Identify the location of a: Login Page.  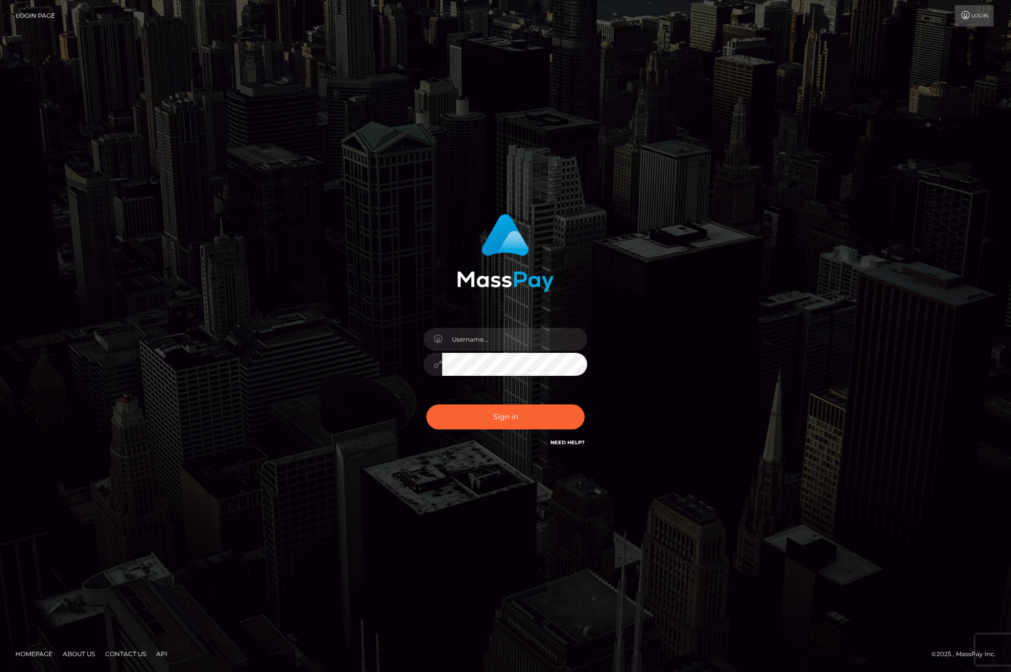
(35, 16).